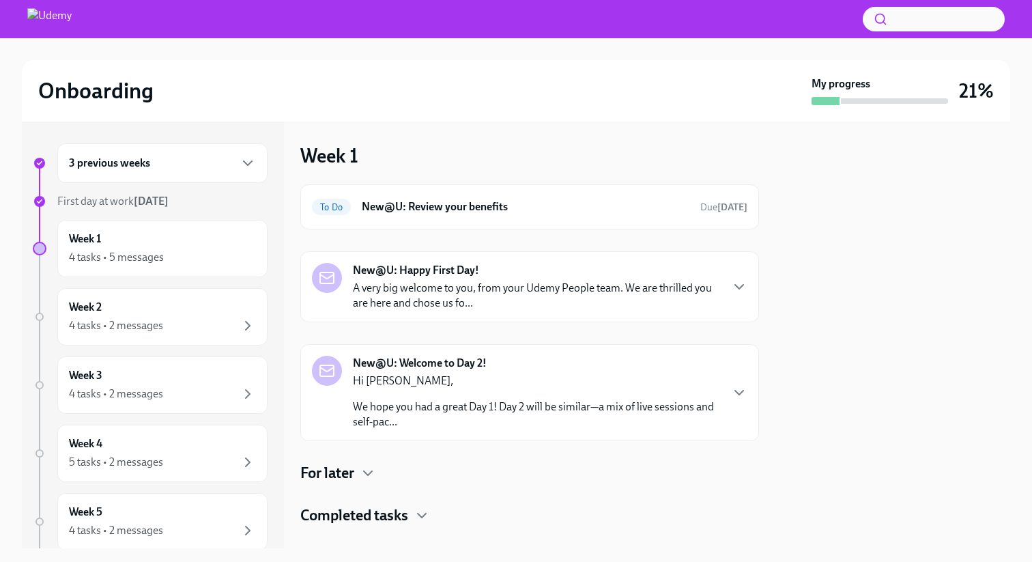  I want to click on h4: Completed tasks, so click(354, 515).